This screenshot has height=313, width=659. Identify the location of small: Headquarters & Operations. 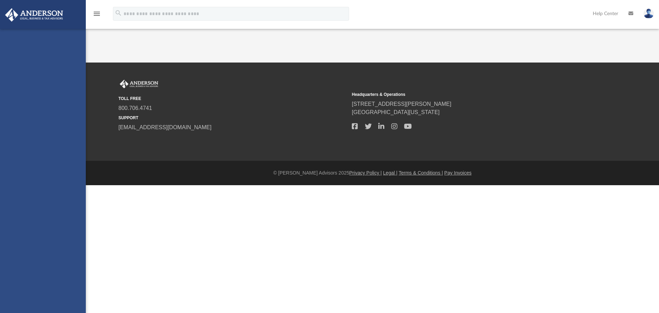
(466, 94).